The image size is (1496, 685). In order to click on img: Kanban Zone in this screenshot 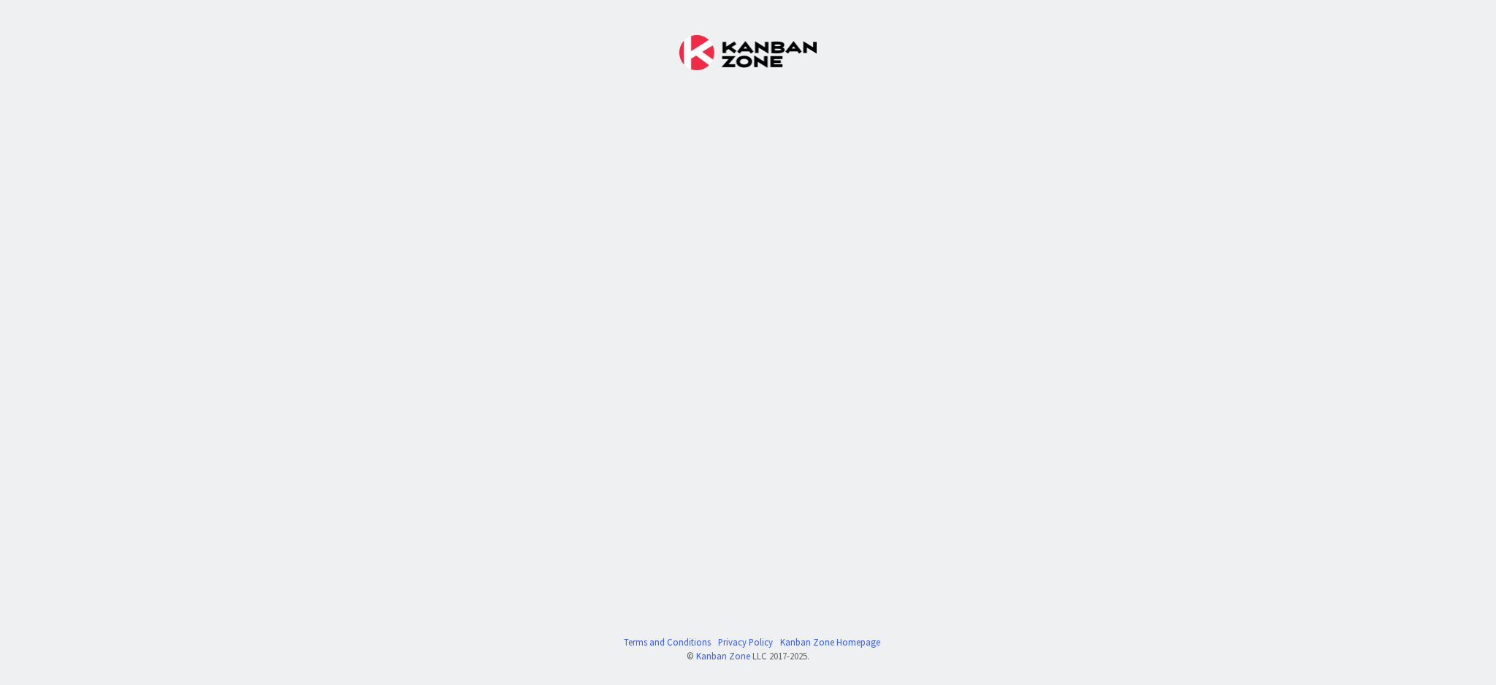, I will do `click(748, 53)`.